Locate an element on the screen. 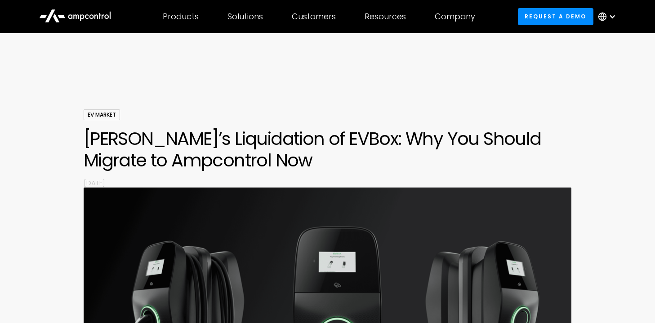  div: Resources is located at coordinates (385, 17).